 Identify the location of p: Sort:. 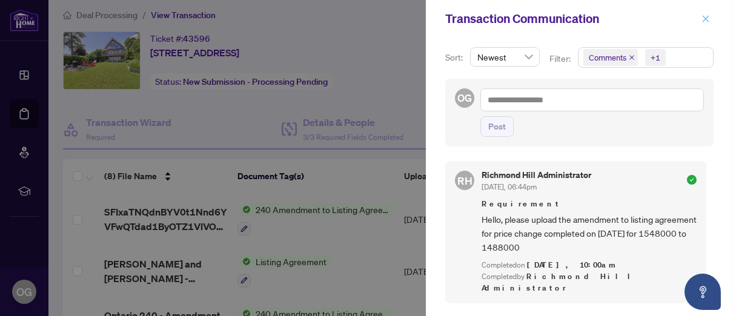
(455, 58).